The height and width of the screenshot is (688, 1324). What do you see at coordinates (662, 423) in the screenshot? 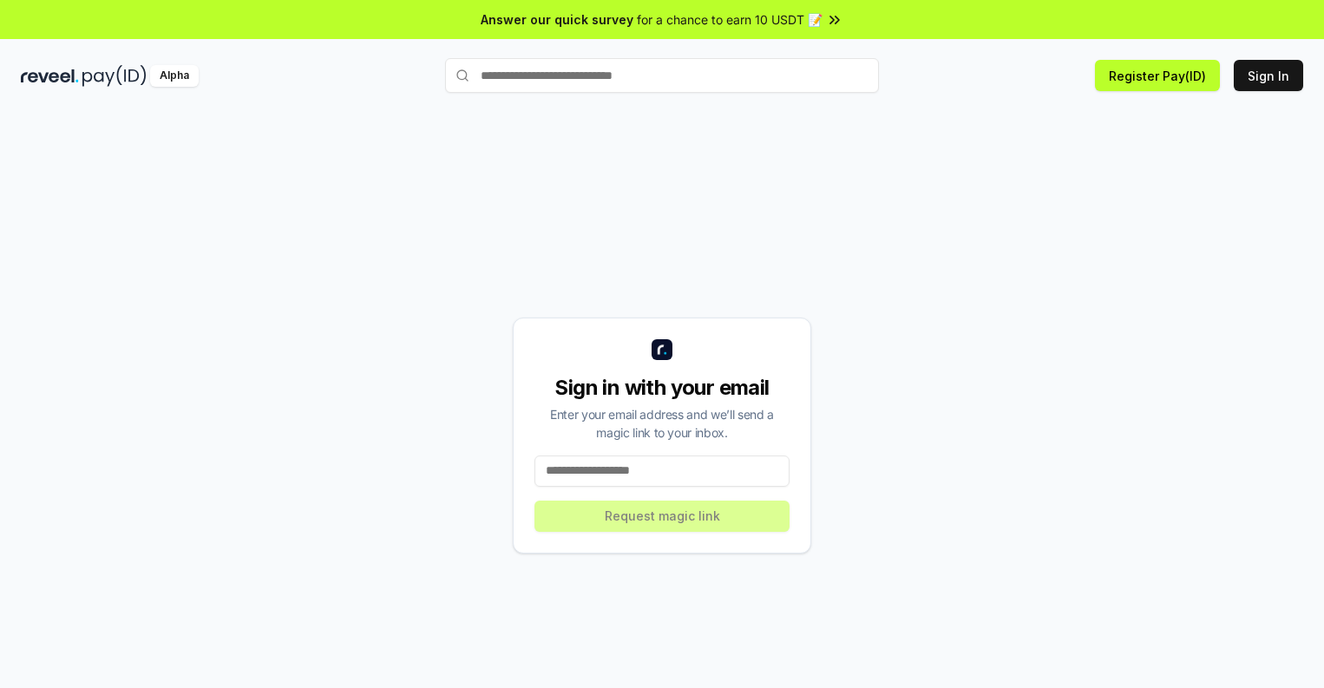
I see `div: Enter your email address and we’ll send a magic link to your inbox.` at bounding box center [662, 423].